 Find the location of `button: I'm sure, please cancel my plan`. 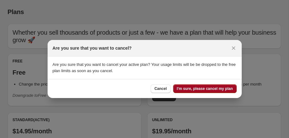

button: I'm sure, please cancel my plan is located at coordinates (205, 89).